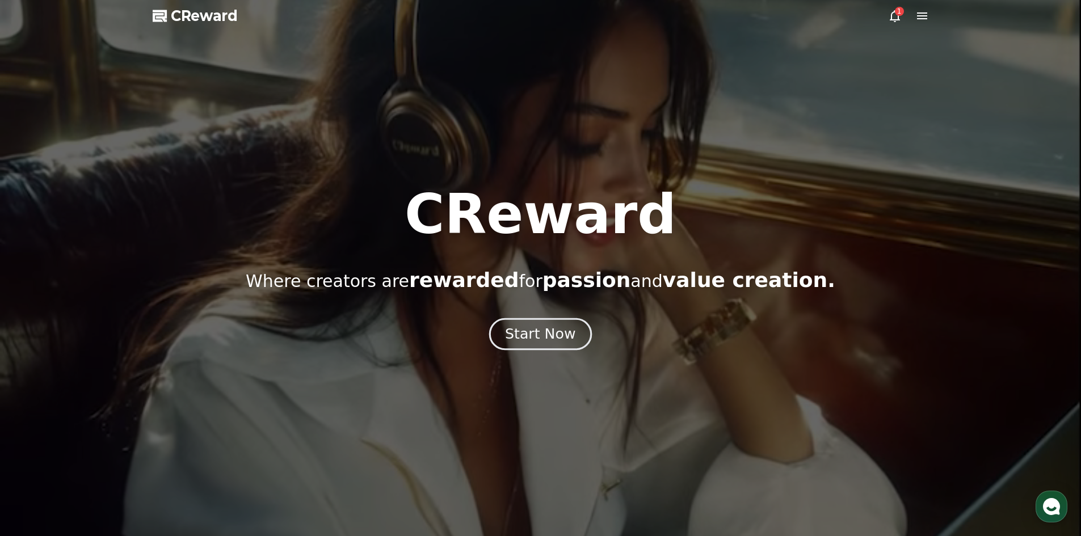  I want to click on span: 中文, so click(156, 325).